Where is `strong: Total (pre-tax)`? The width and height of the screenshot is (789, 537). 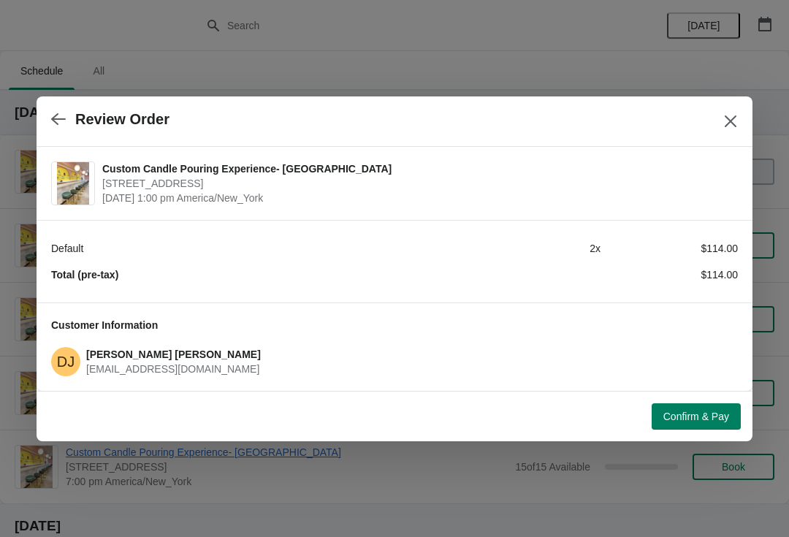 strong: Total (pre-tax) is located at coordinates (85, 275).